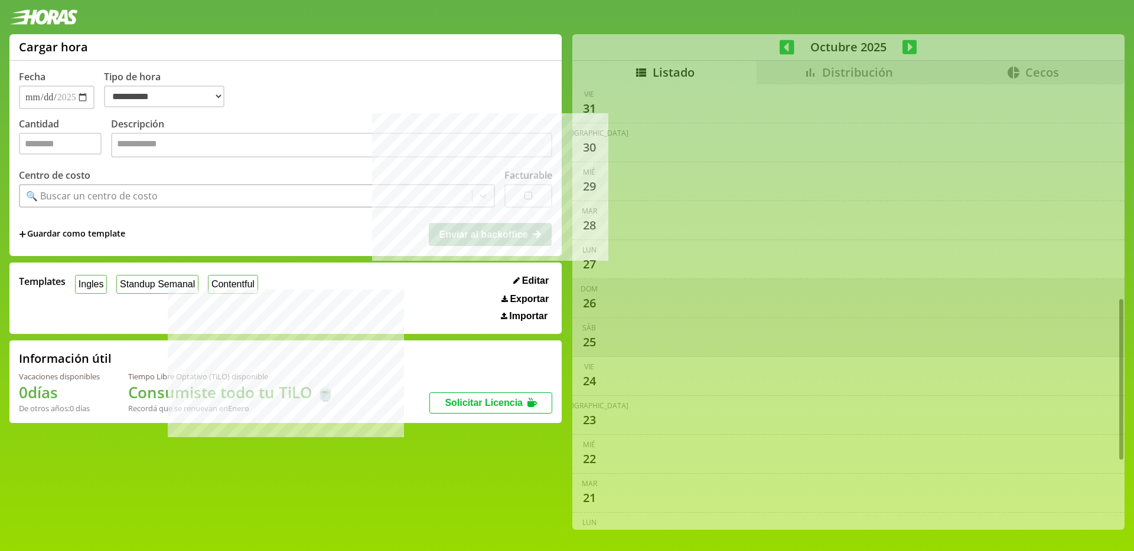  What do you see at coordinates (531, 281) in the screenshot?
I see `button: Editar` at bounding box center [531, 281].